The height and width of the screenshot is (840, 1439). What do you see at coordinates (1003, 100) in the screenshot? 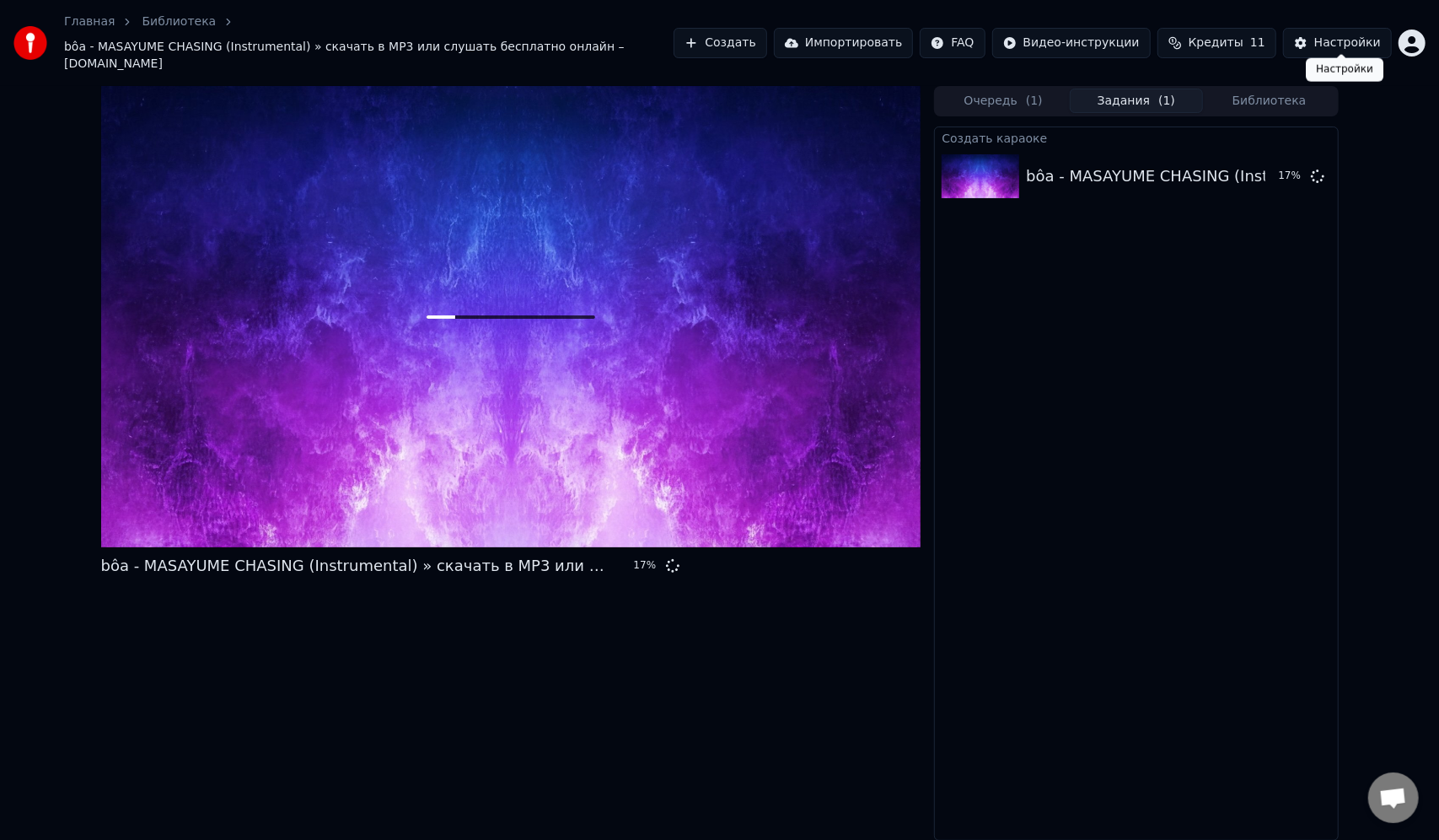
I see `button: Очередь` at bounding box center [1003, 100].